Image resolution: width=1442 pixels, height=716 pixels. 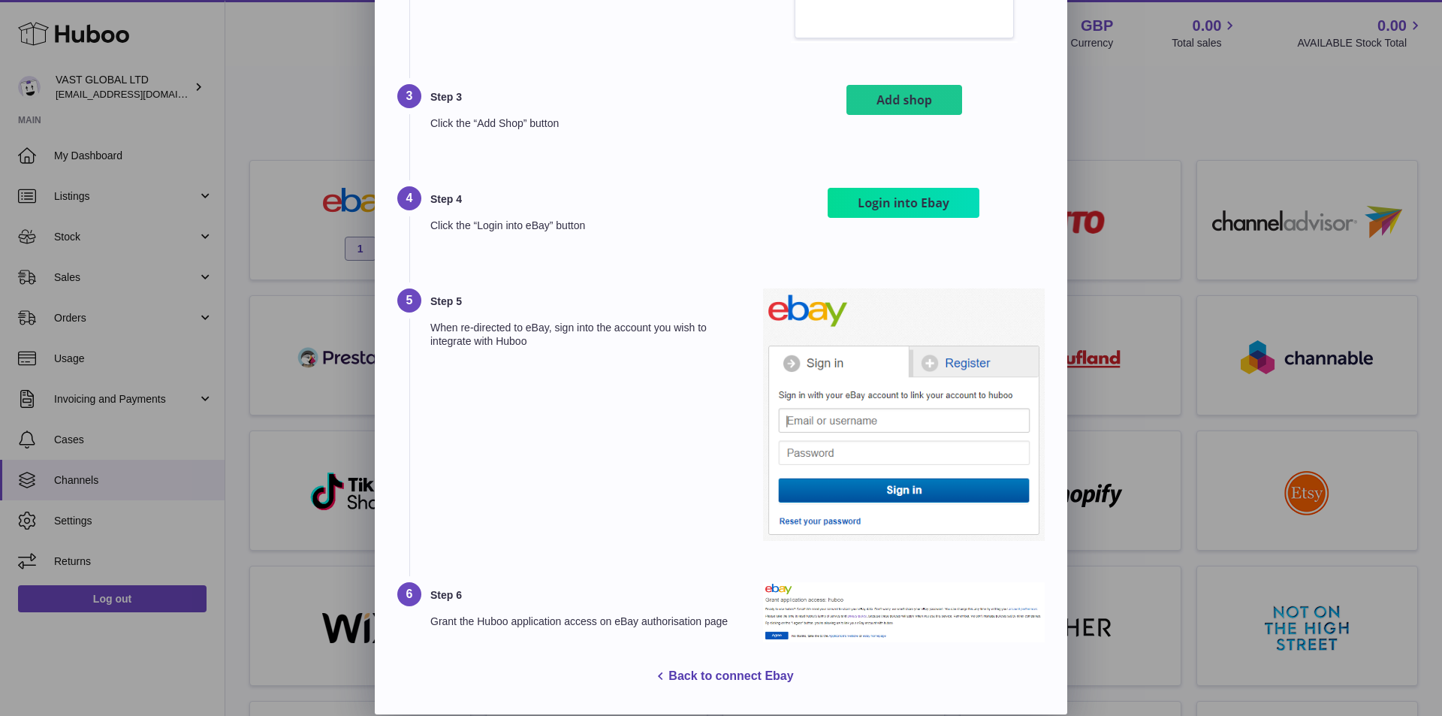 I want to click on p: Click the “Login into eBay” button, so click(x=586, y=225).